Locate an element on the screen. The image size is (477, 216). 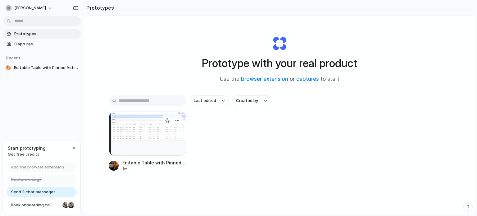
span: Book onboarding call is located at coordinates (35, 205).